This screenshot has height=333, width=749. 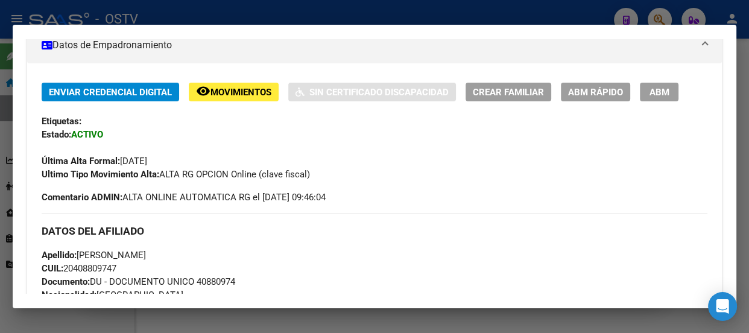 I want to click on span: Sin Certificado Discapacidad, so click(x=379, y=92).